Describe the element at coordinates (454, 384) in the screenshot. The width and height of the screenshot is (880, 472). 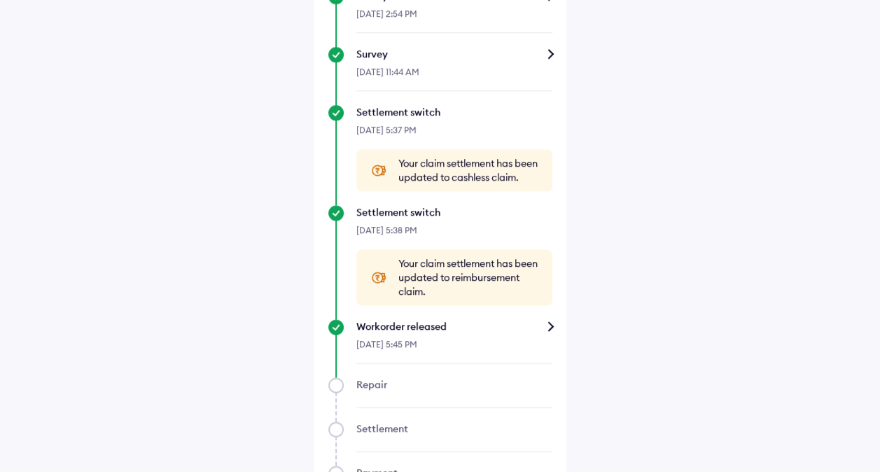
I see `div: Repair` at that location.